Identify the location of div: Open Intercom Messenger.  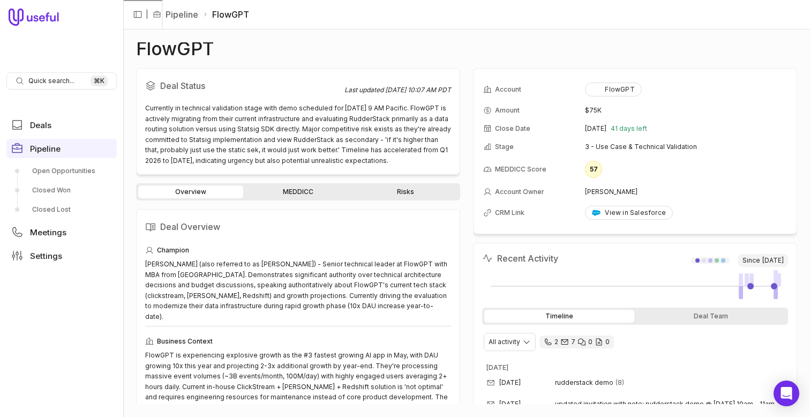
(786, 393).